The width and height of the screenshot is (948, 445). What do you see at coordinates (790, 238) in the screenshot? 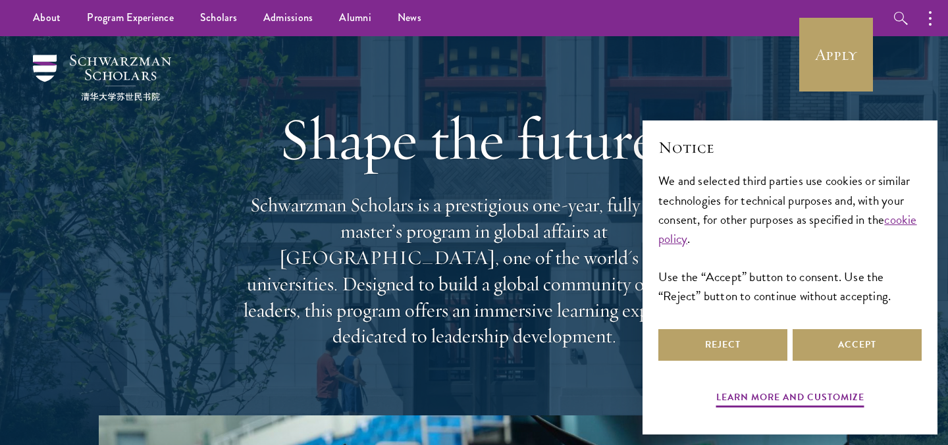
I see `div: We and selected third parties use cookies or similar technologies for technical purposes and, wit...` at bounding box center [790, 238].